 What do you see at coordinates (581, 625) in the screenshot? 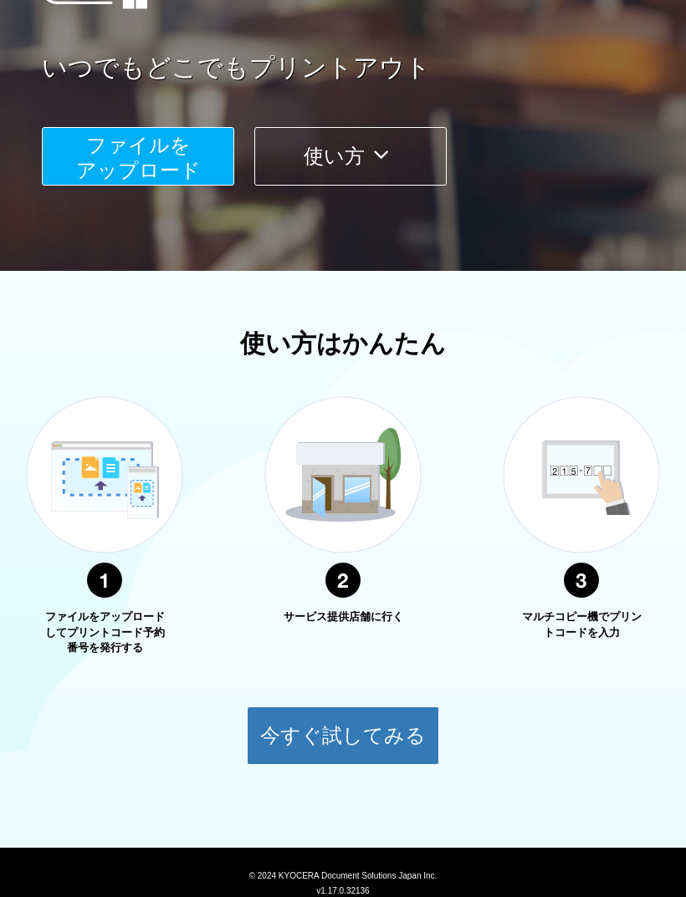
I see `p: マルチコピー機でプリントコードを入力` at bounding box center [581, 625].